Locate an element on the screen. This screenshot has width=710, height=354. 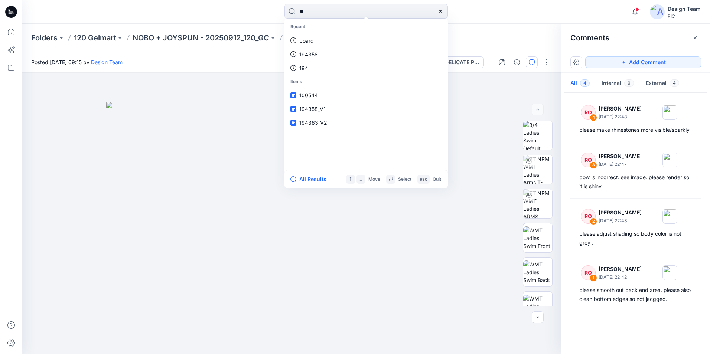
p: 120 Gelmart is located at coordinates (95, 38).